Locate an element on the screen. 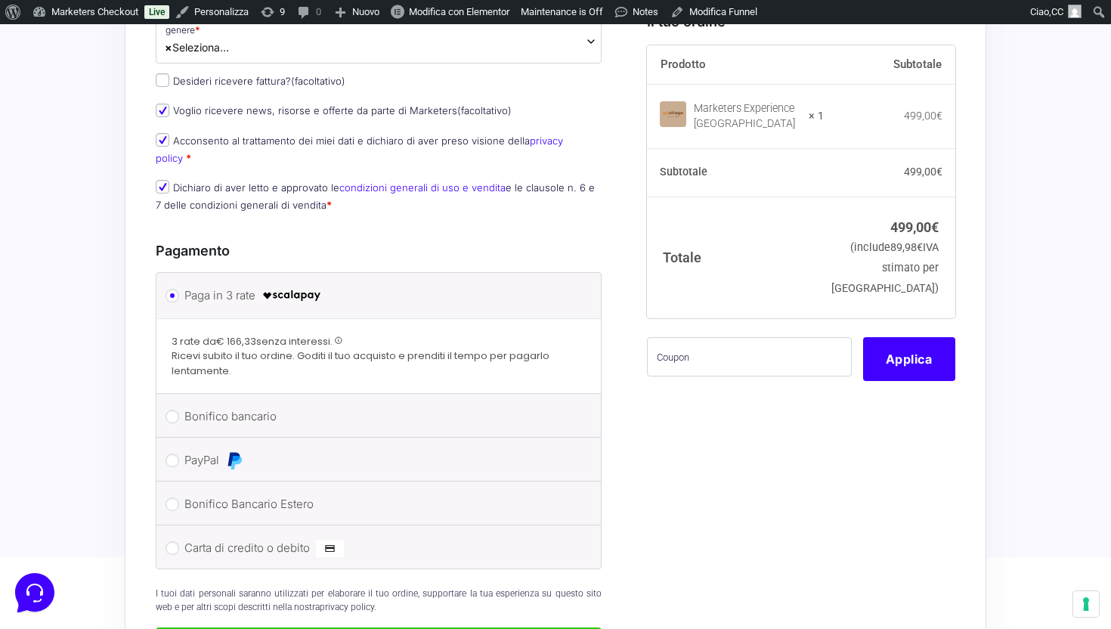  a: Apri Centro Assistenza is located at coordinates (219, 193).